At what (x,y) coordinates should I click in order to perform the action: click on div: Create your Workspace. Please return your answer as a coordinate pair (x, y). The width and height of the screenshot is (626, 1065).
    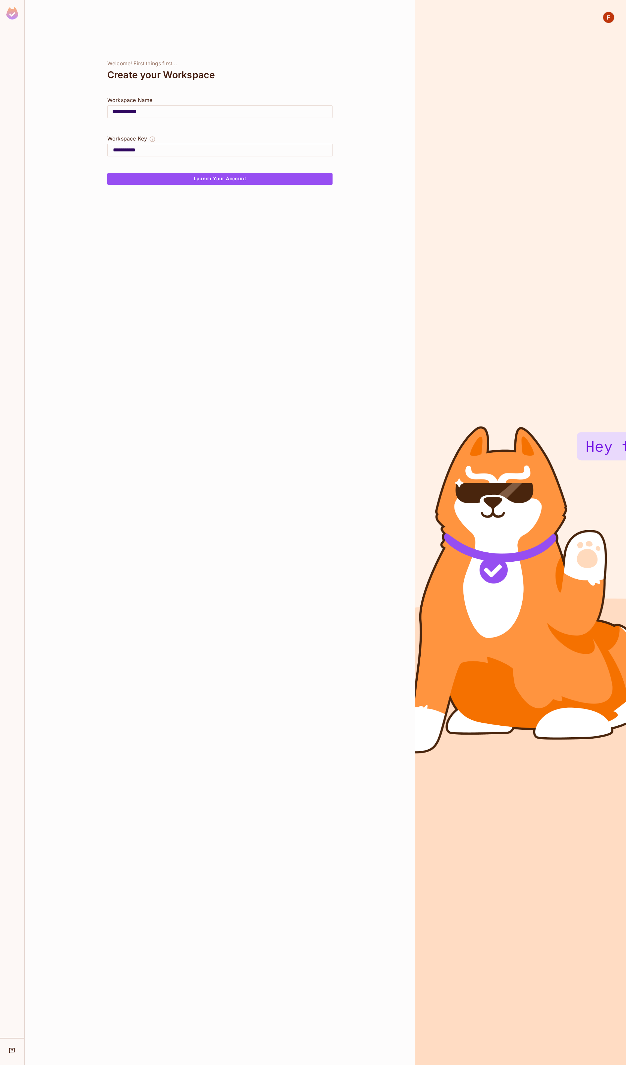
    Looking at the image, I should click on (220, 75).